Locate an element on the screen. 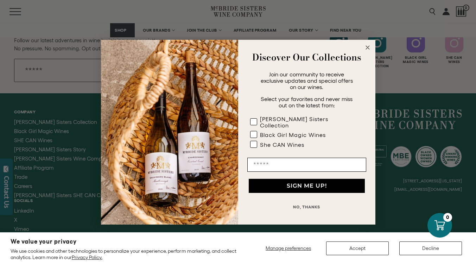 The height and width of the screenshot is (264, 476). button: Accept is located at coordinates (358, 248).